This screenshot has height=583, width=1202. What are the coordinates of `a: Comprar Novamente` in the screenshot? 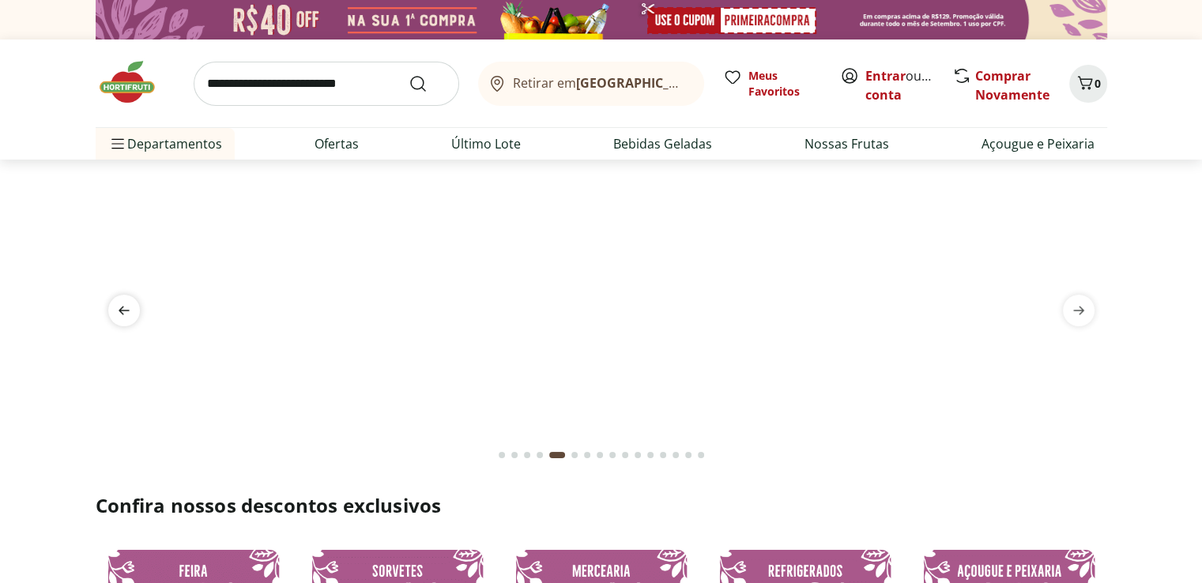 It's located at (1012, 85).